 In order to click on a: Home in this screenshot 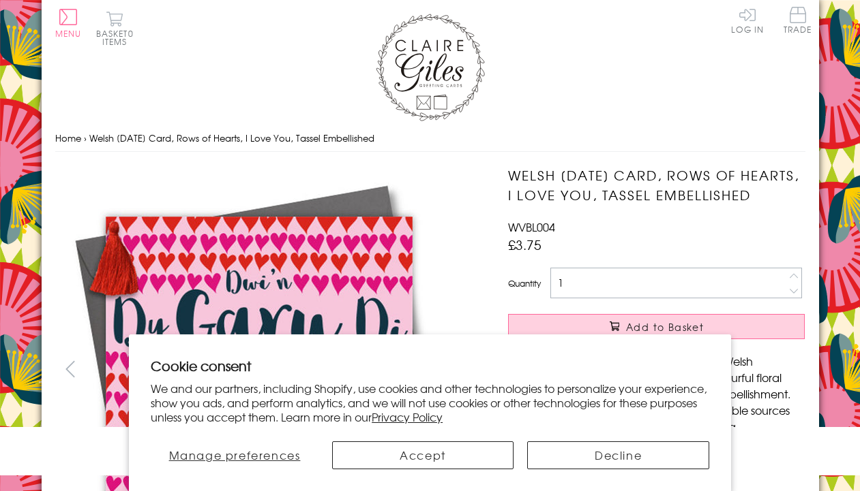, I will do `click(68, 138)`.